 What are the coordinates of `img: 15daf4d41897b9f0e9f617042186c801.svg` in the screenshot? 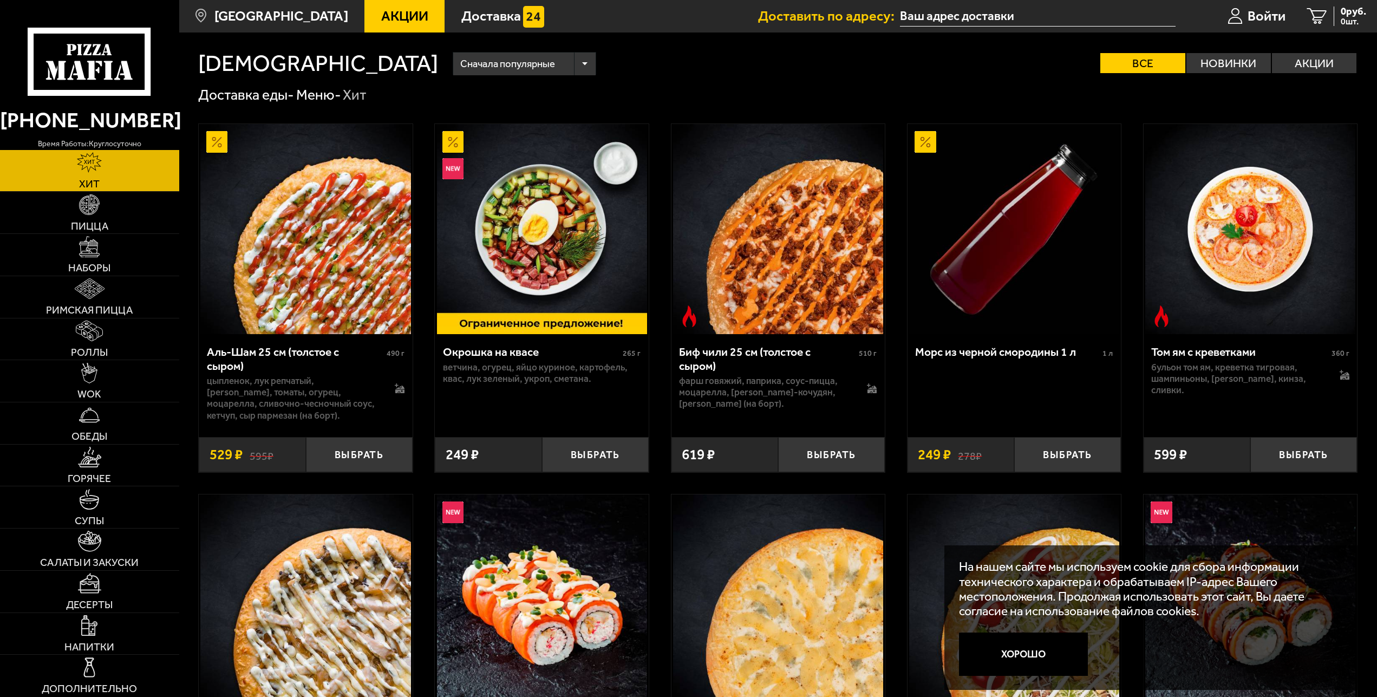 It's located at (534, 17).